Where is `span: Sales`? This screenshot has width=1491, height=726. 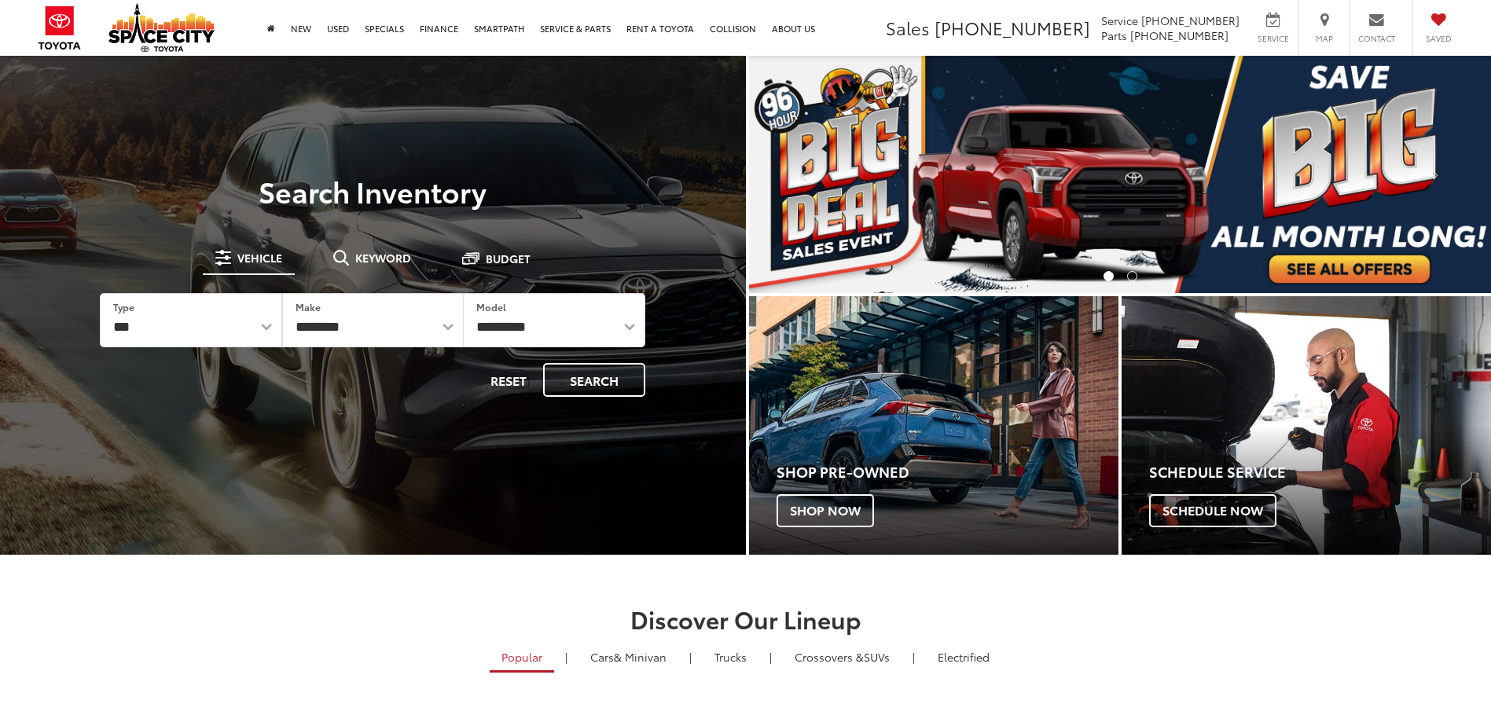
span: Sales is located at coordinates (908, 28).